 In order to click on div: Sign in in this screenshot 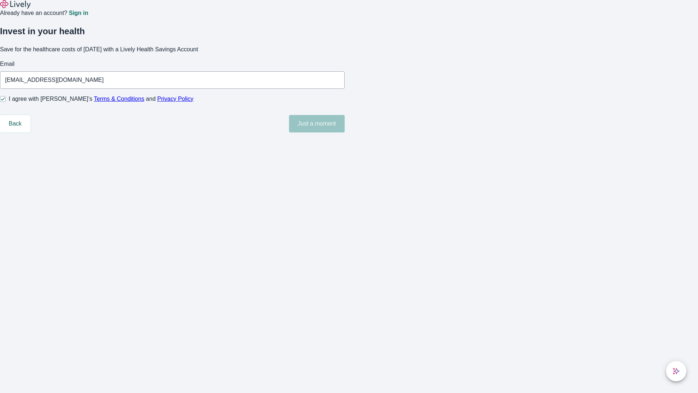, I will do `click(78, 13)`.